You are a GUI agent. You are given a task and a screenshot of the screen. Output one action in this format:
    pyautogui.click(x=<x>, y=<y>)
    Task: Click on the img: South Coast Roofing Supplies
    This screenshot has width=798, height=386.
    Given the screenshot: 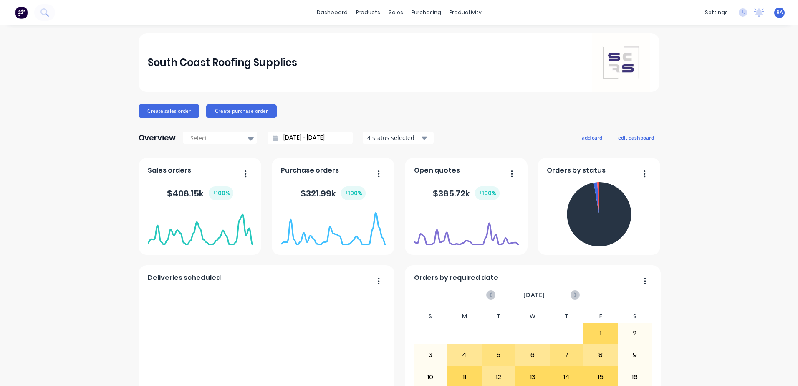 What is the action you would take?
    pyautogui.click(x=621, y=63)
    